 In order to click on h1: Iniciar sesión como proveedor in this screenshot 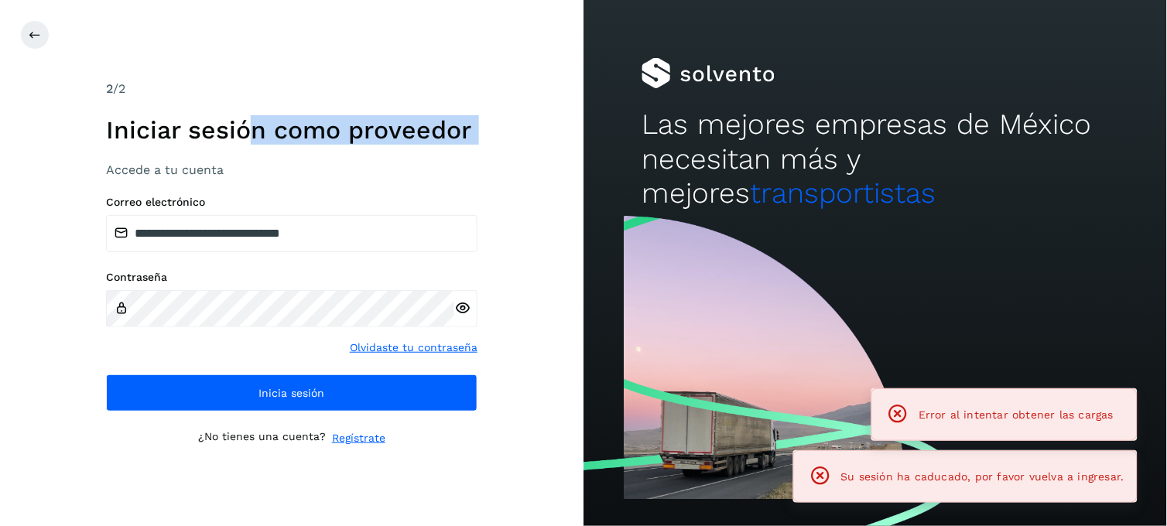, I will do `click(292, 130)`.